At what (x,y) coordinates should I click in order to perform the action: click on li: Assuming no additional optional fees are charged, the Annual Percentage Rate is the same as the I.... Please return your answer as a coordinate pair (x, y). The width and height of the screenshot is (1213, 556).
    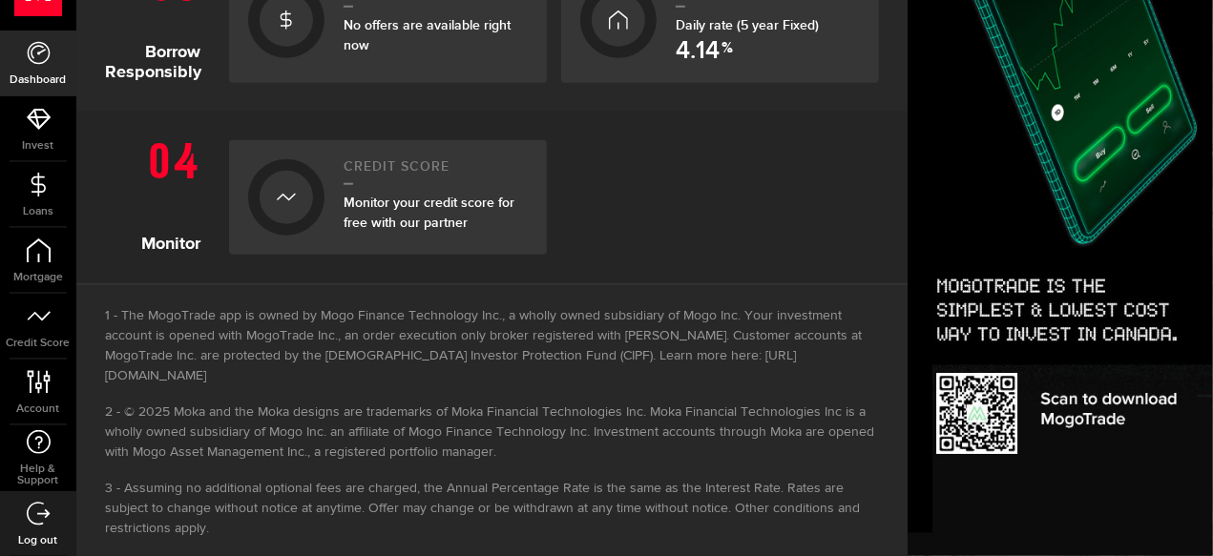
    Looking at the image, I should click on (492, 509).